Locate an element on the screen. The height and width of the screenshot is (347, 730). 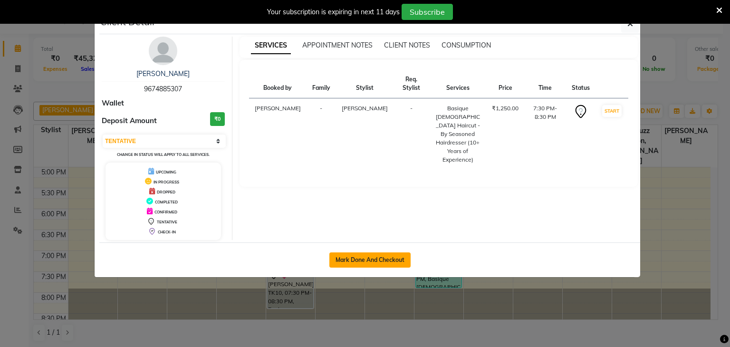
th: Services is located at coordinates (458, 84).